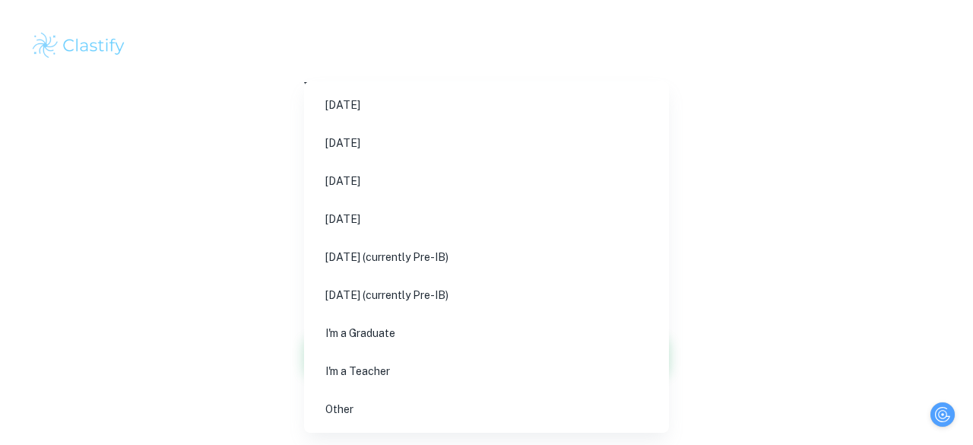 This screenshot has height=445, width=973. Describe the element at coordinates (212, 94) in the screenshot. I see `div: Keywords by Traffic` at that location.